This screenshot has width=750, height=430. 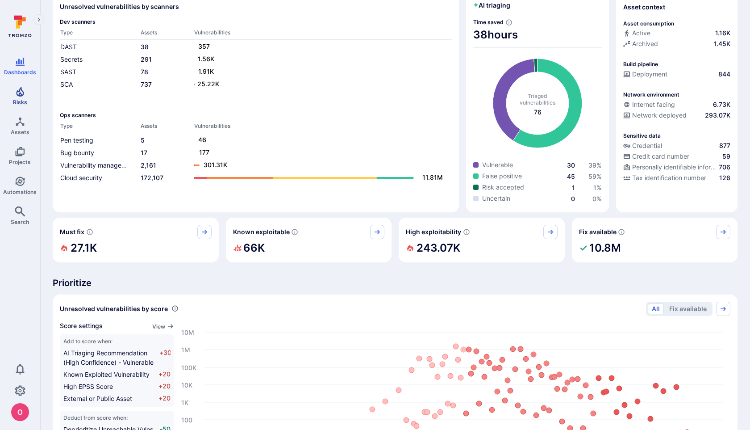 What do you see at coordinates (597, 198) in the screenshot?
I see `a: 0%` at bounding box center [597, 198].